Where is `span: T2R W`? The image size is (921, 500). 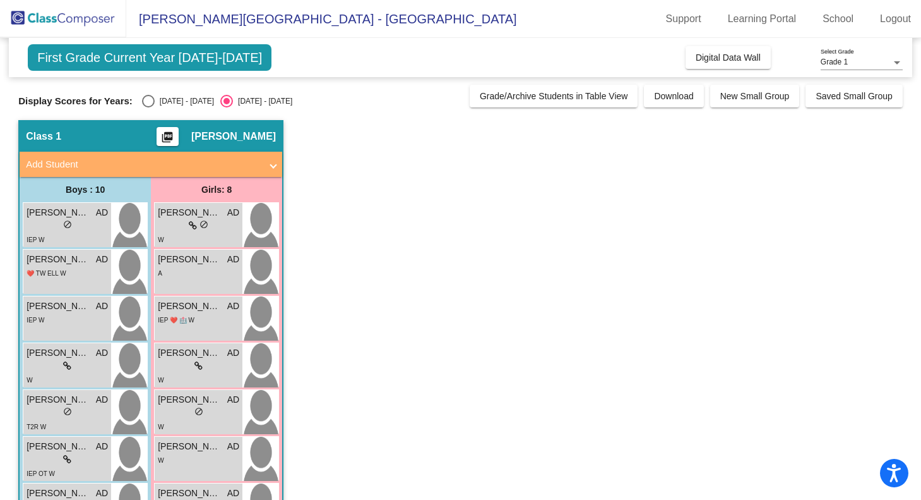 span: T2R W is located at coordinates (36, 426).